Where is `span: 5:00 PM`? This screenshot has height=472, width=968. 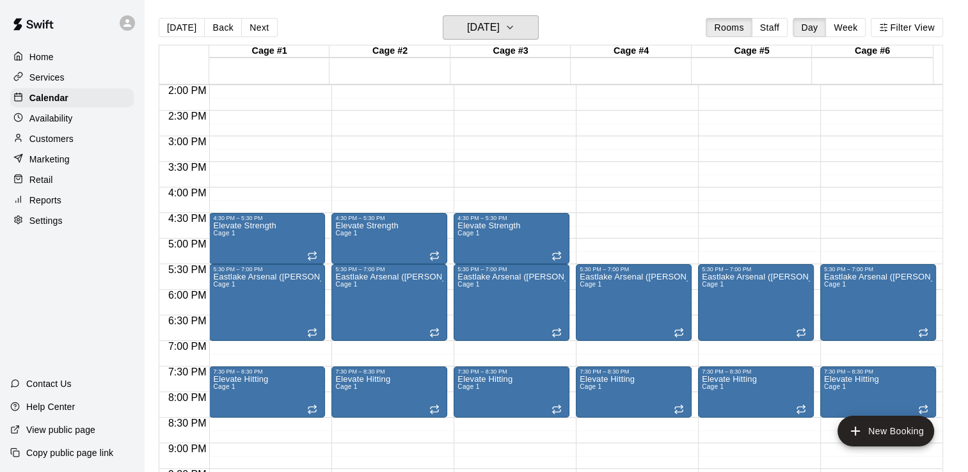
span: 5:00 PM is located at coordinates (188, 244).